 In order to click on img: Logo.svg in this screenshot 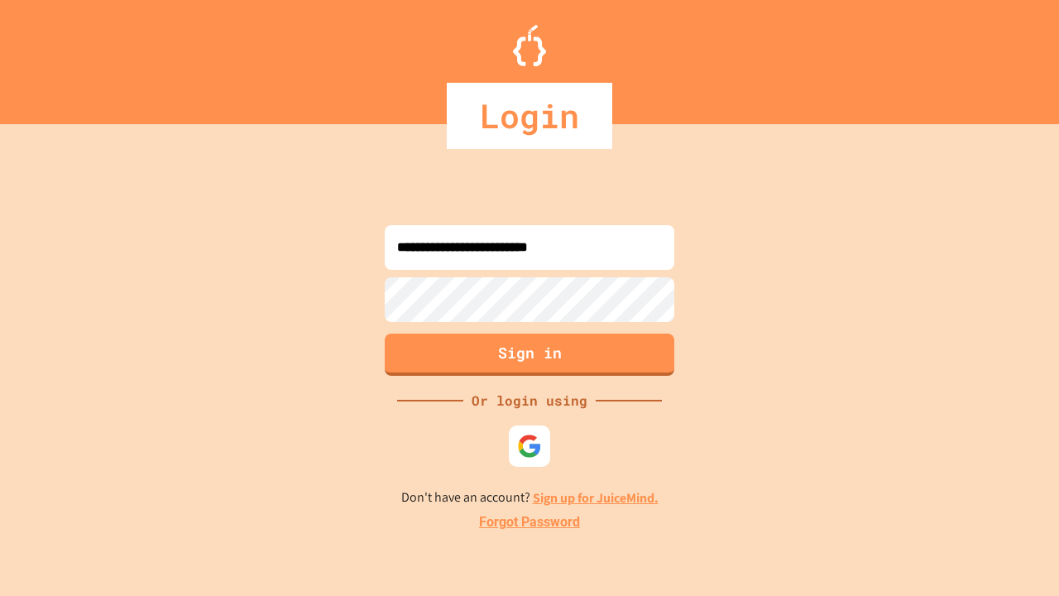, I will do `click(530, 46)`.